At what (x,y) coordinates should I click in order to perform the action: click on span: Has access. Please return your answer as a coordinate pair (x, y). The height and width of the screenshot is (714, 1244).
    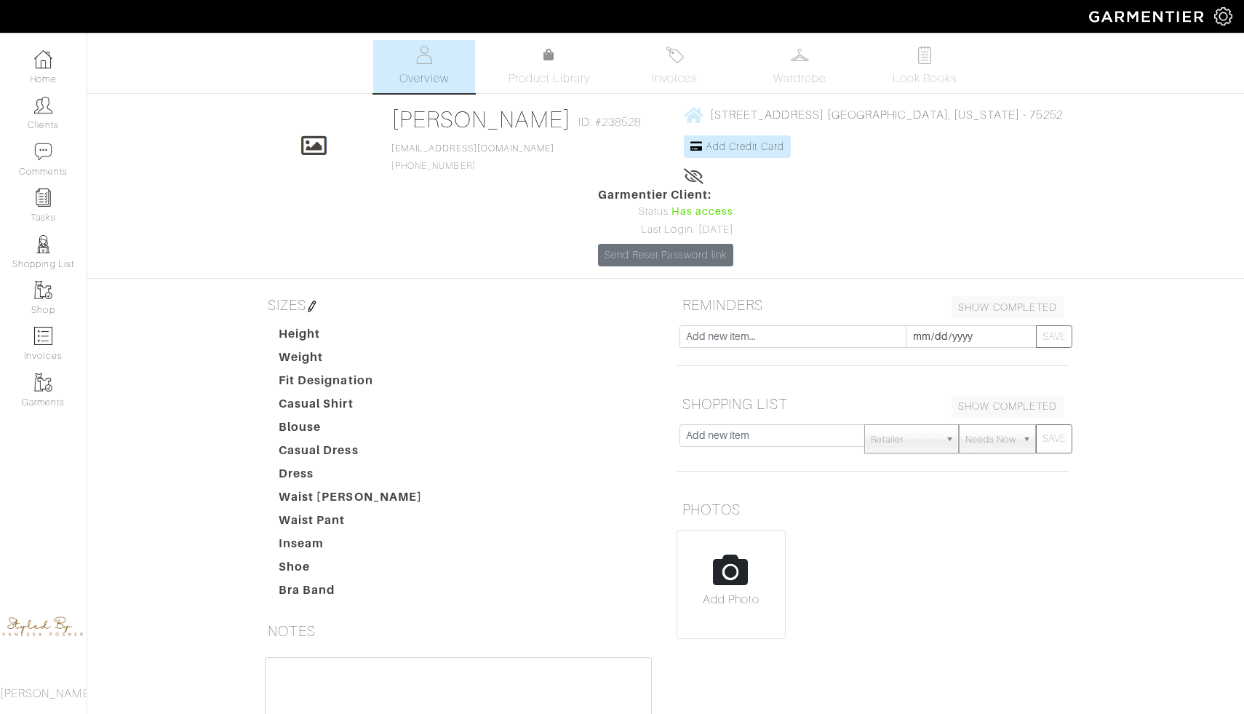
    Looking at the image, I should click on (703, 212).